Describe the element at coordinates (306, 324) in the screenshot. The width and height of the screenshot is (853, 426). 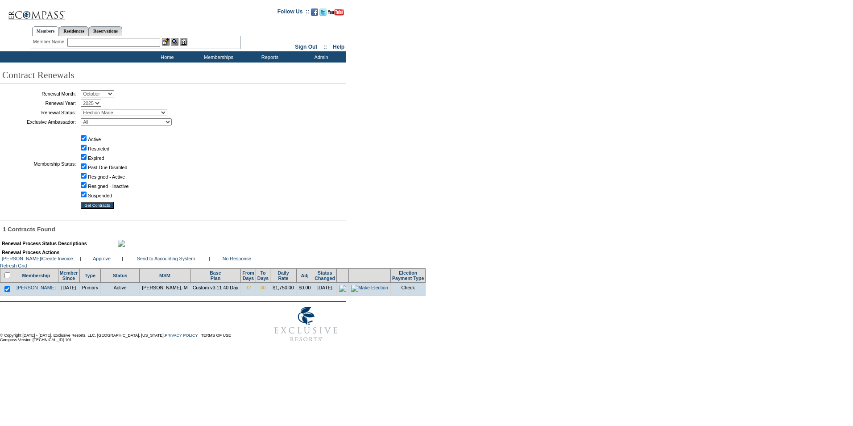
I see `img: Exclusive Resorts` at that location.